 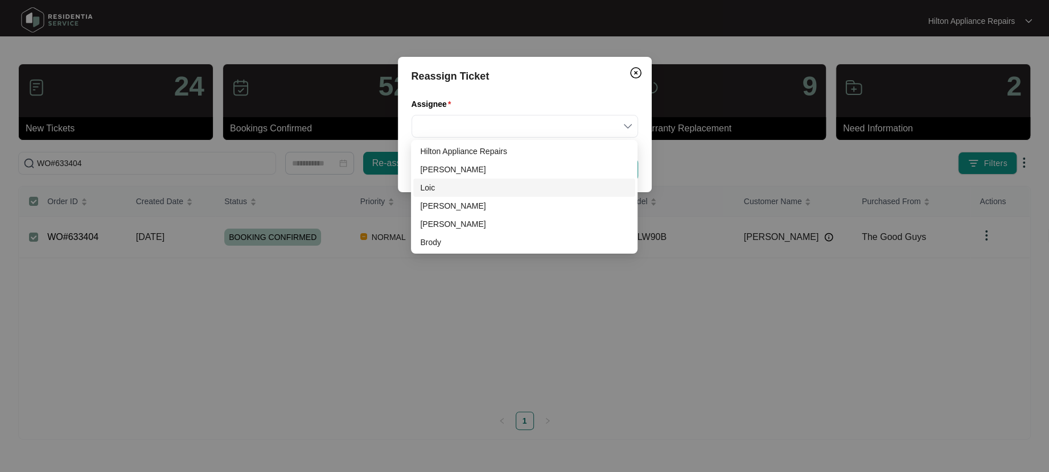 I want to click on input: Assignee, so click(x=525, y=126).